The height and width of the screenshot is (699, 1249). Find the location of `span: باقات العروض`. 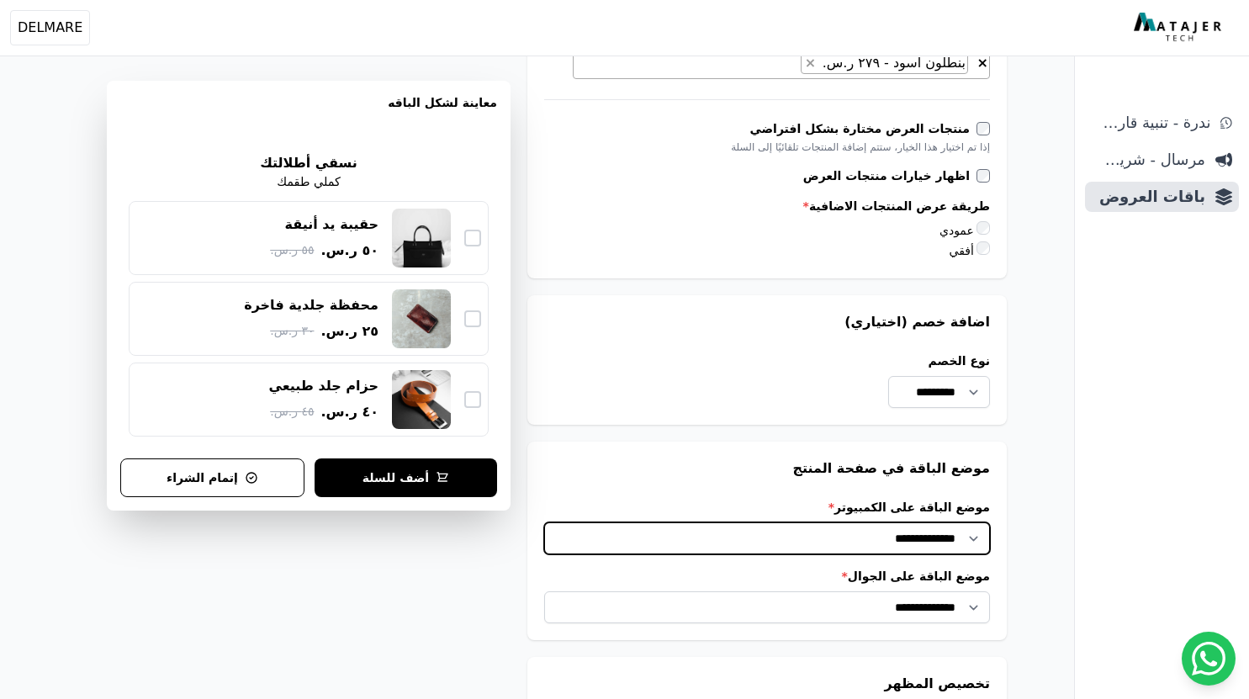

span: باقات العروض is located at coordinates (1148, 197).